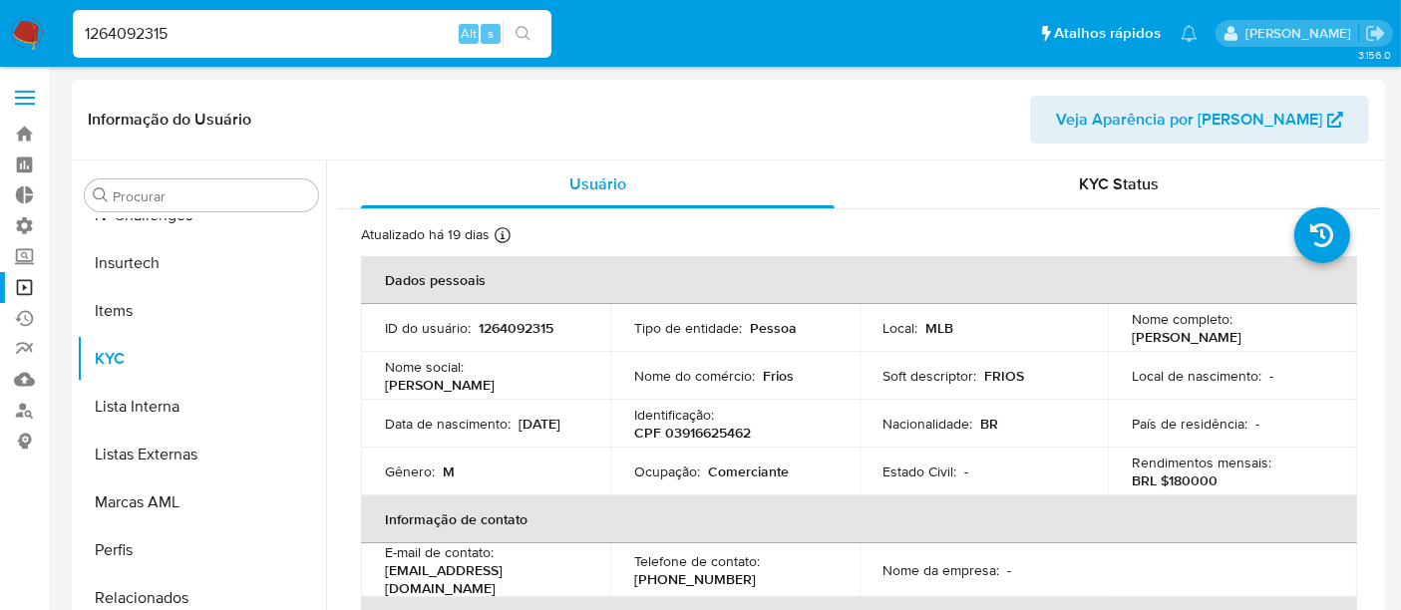  I want to click on p: Tipo de entidade :, so click(688, 328).